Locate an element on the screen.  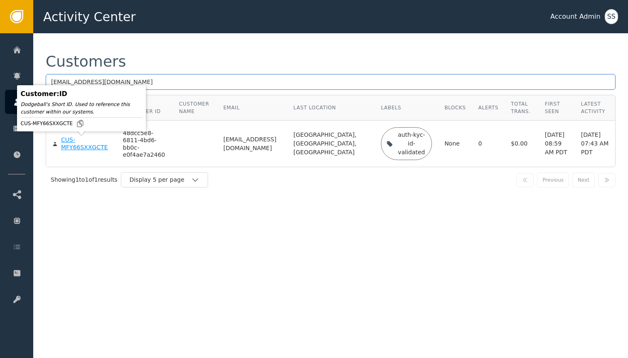
div: Email is located at coordinates (252, 108).